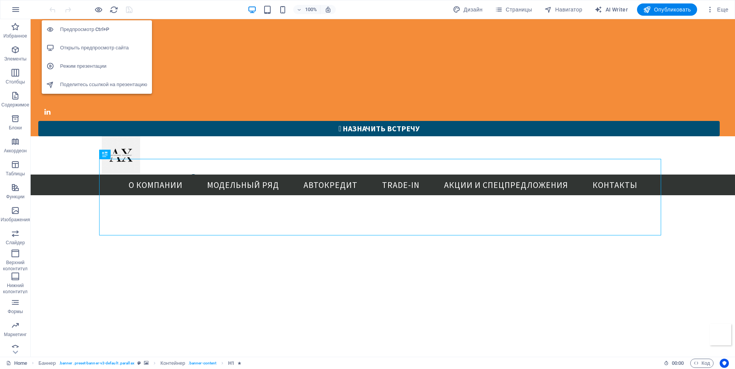 The image size is (735, 369). I want to click on i: При изменении размера уровень масштабирования подстраивается автоматически в соответствии с выбра..., so click(328, 10).